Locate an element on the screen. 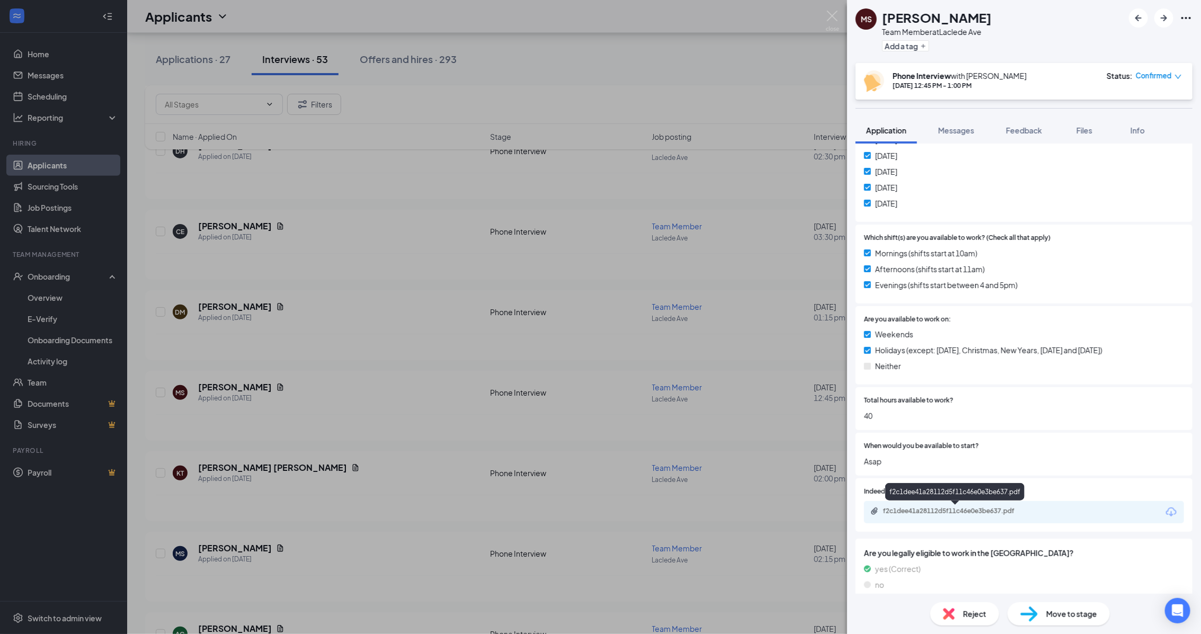 This screenshot has width=1201, height=634. span: 40 is located at coordinates (1024, 416).